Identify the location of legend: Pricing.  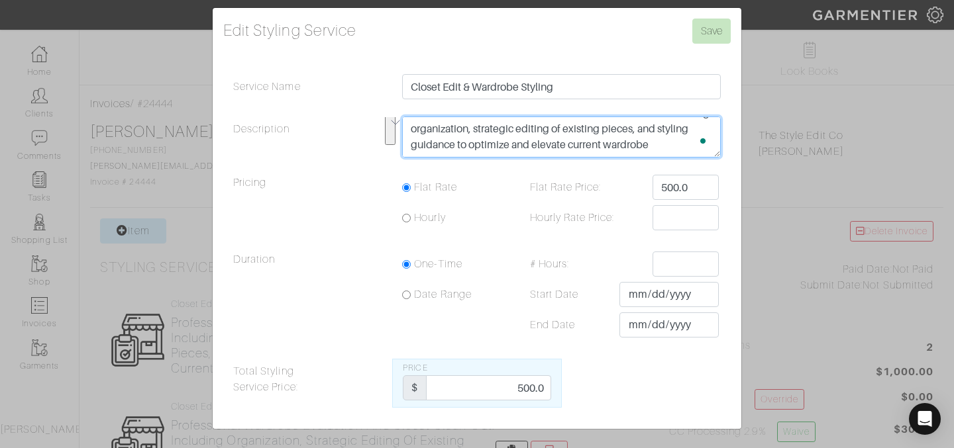
(307, 208).